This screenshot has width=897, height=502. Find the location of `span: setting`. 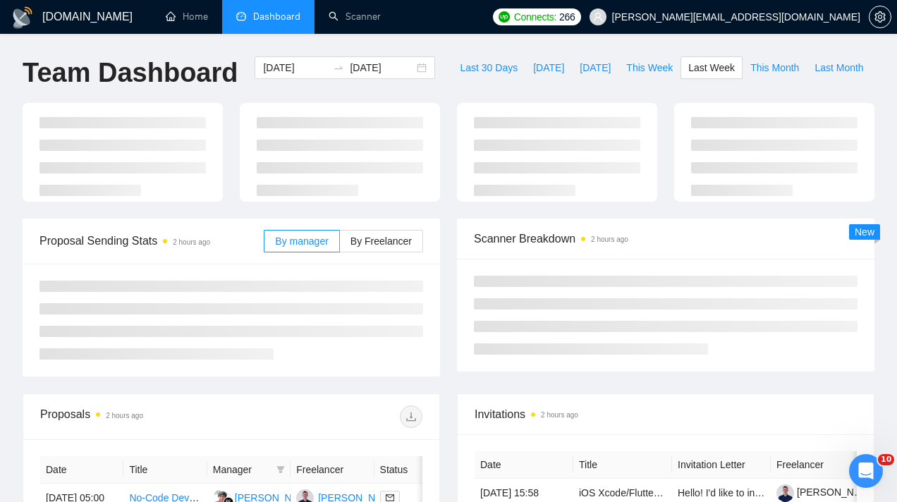

span: setting is located at coordinates (880, 17).